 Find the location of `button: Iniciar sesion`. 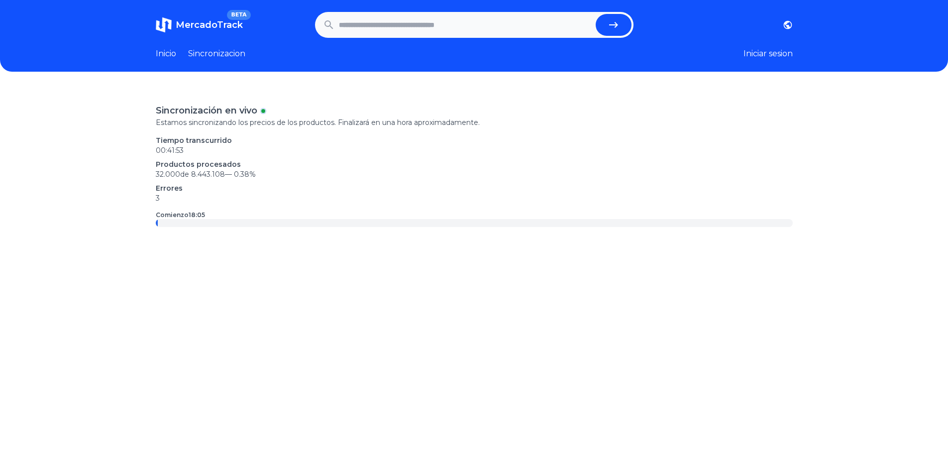

button: Iniciar sesion is located at coordinates (768, 54).